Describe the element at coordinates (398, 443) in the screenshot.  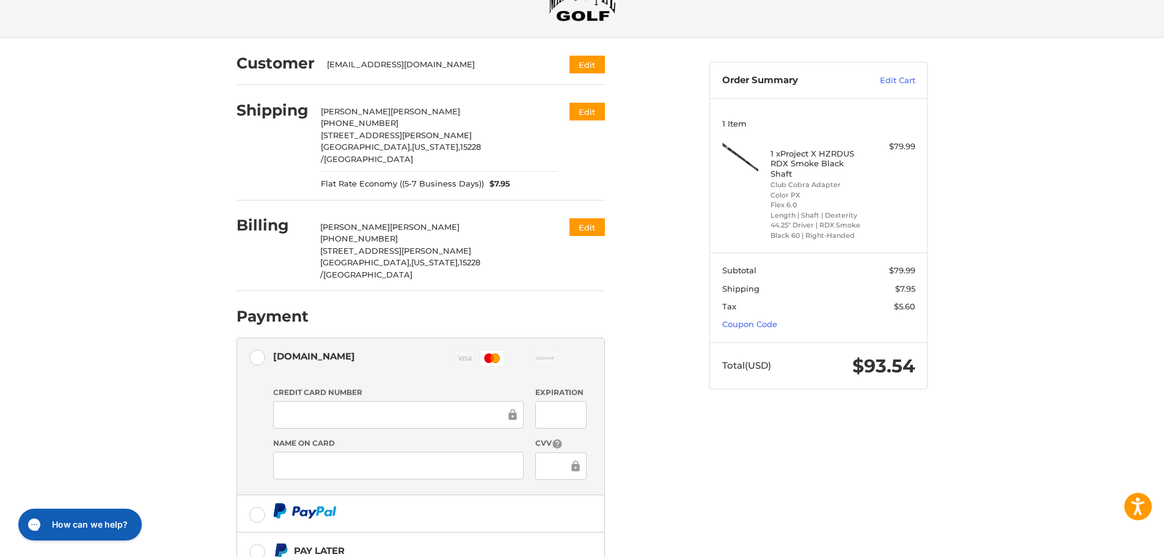
I see `label: Name on Card` at that location.